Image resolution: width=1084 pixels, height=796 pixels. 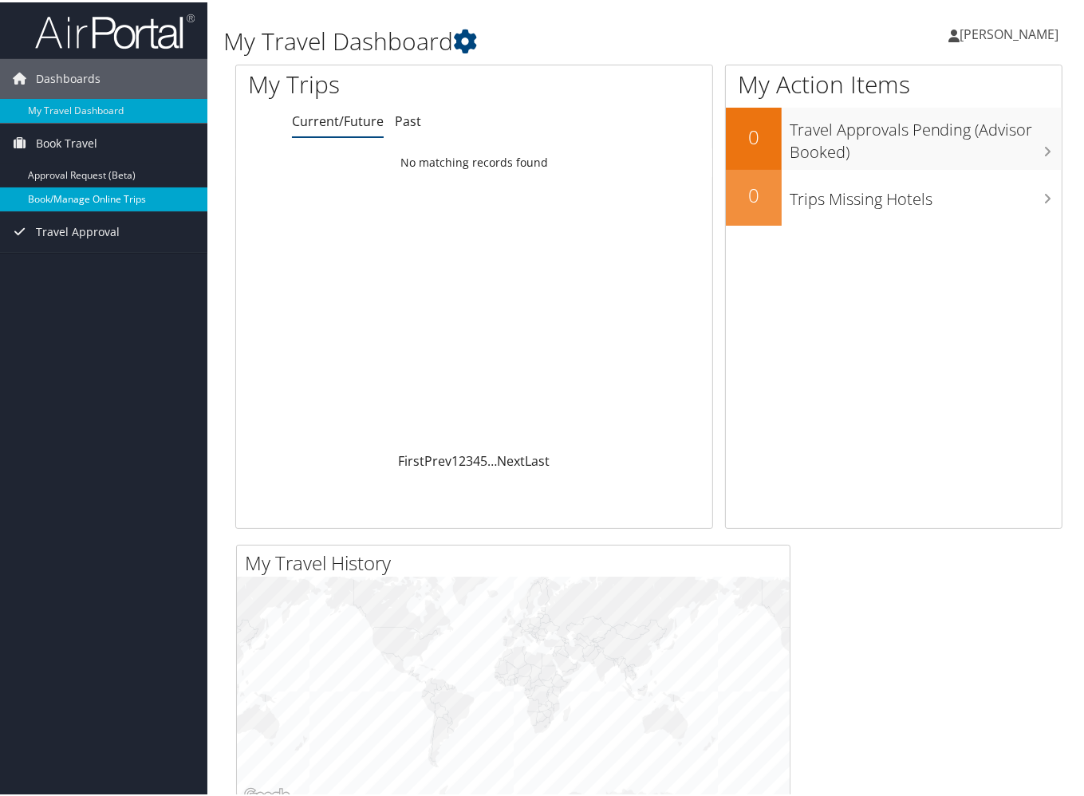 What do you see at coordinates (483, 458) in the screenshot?
I see `a: 5` at bounding box center [483, 458].